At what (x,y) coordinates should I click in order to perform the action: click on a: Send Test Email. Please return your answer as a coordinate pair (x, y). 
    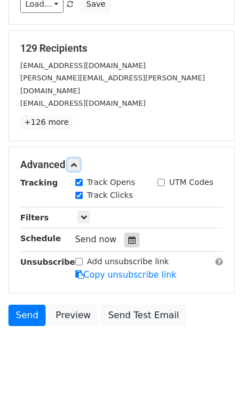
    Looking at the image, I should click on (143, 316).